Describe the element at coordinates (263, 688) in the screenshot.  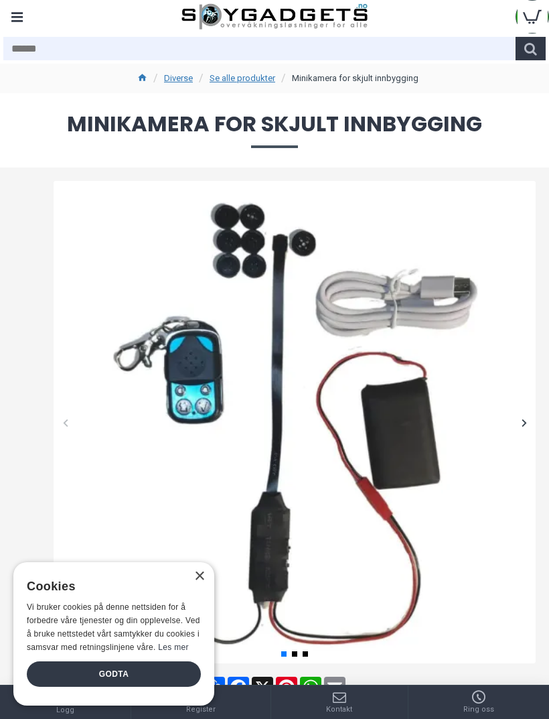
I see `a: X` at that location.